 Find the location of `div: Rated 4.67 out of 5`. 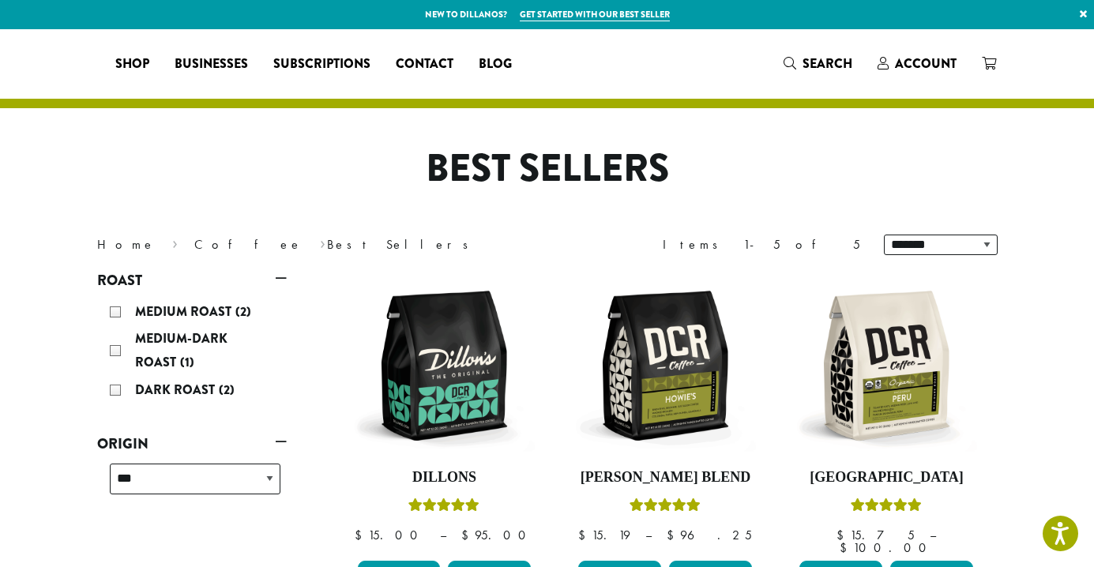

div: Rated 4.67 out of 5 is located at coordinates (665, 508).